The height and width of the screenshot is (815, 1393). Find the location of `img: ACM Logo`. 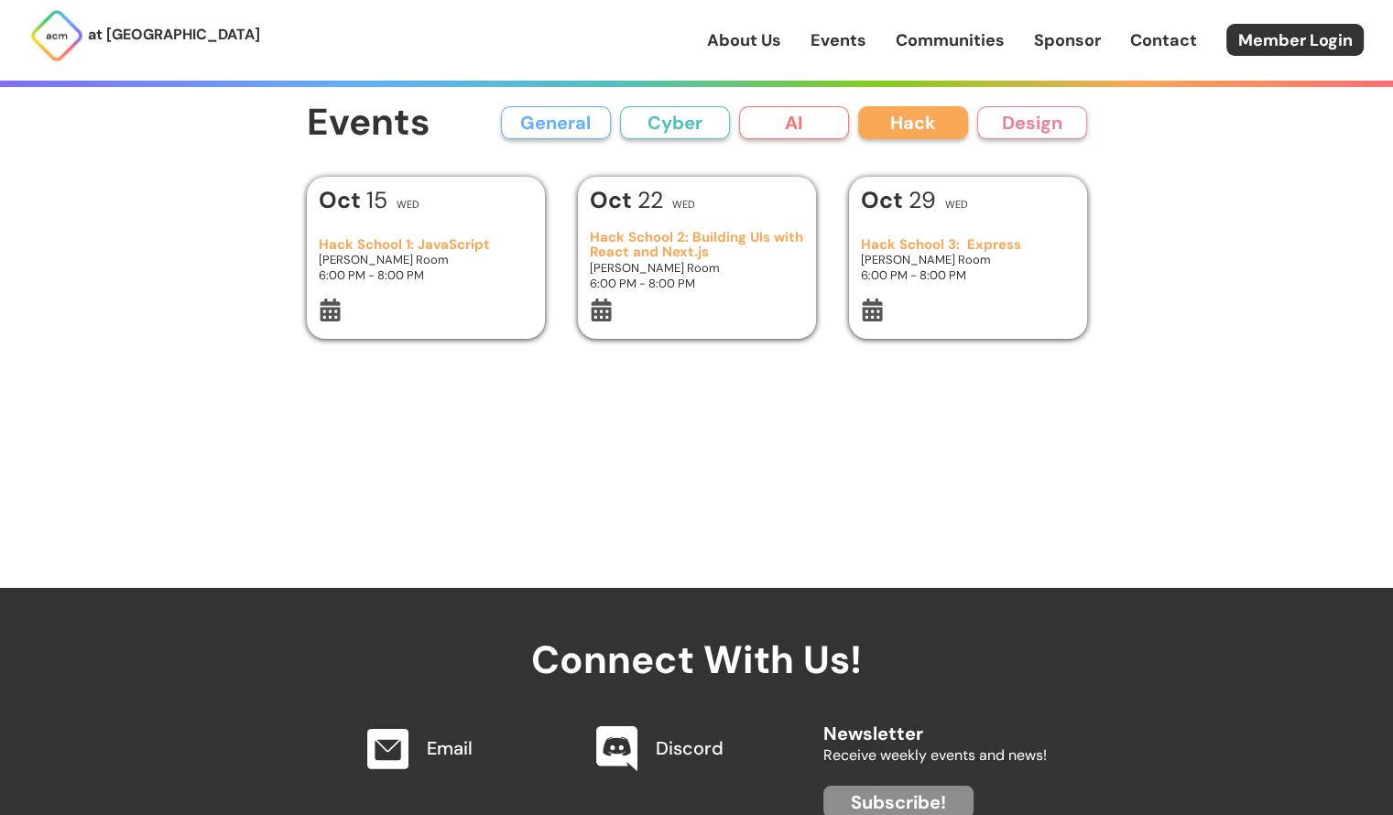

img: ACM Logo is located at coordinates (57, 36).